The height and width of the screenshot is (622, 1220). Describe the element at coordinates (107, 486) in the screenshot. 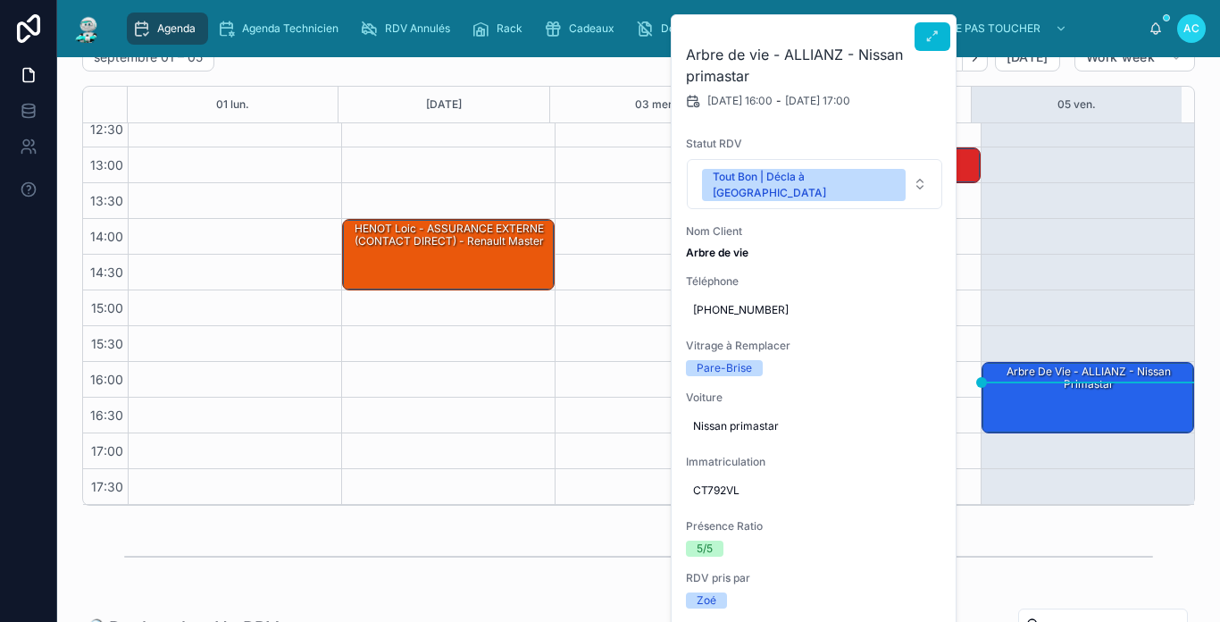

I see `span: 17:30` at that location.